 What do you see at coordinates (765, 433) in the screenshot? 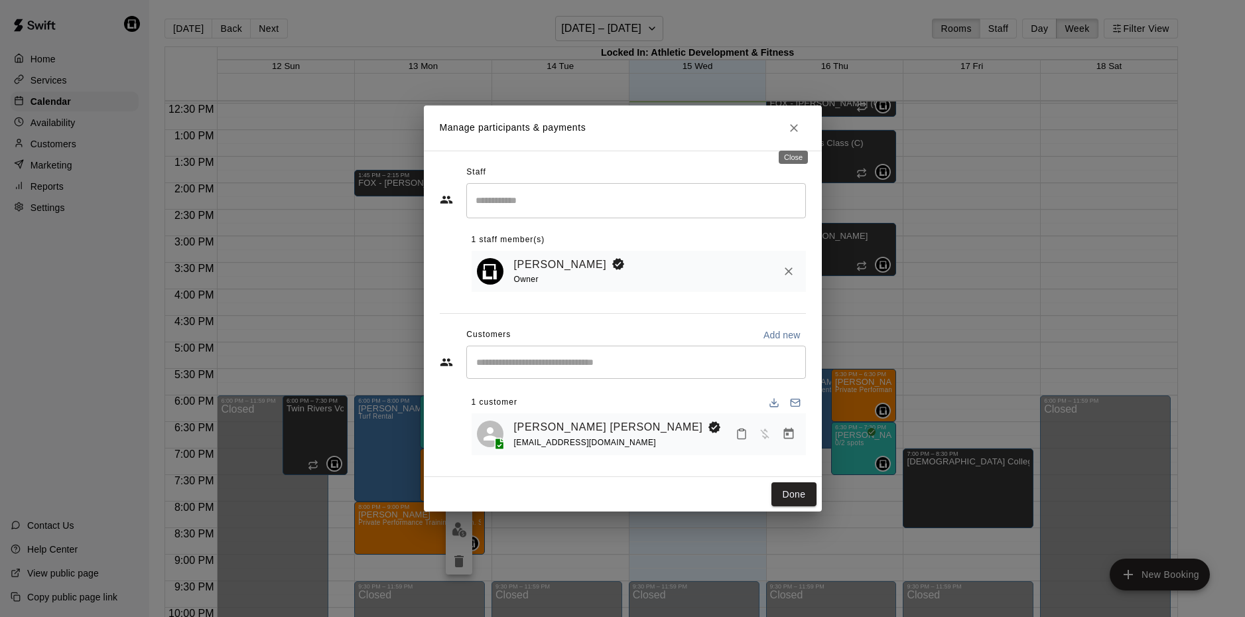
I see `span: Has not paid` at bounding box center [765, 433].